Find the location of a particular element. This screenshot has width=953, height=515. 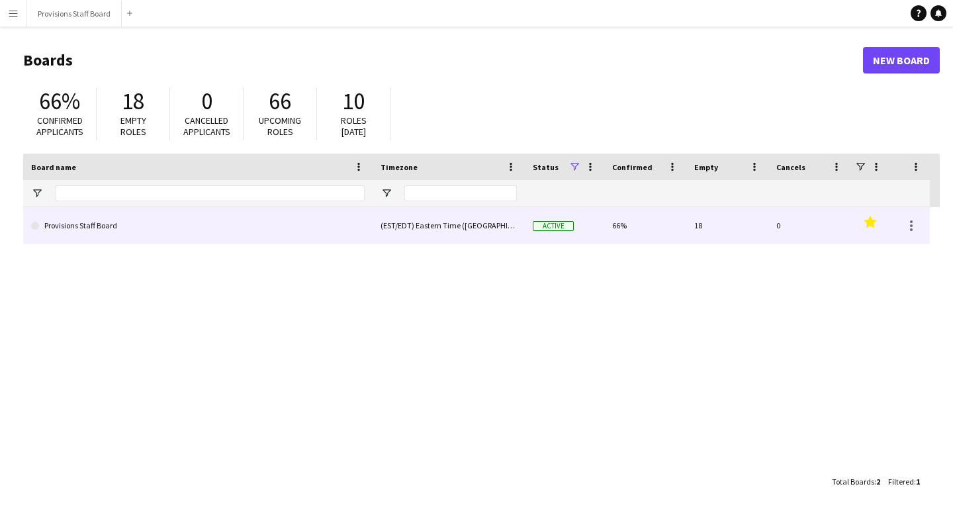

span: Filtered is located at coordinates (900, 481).